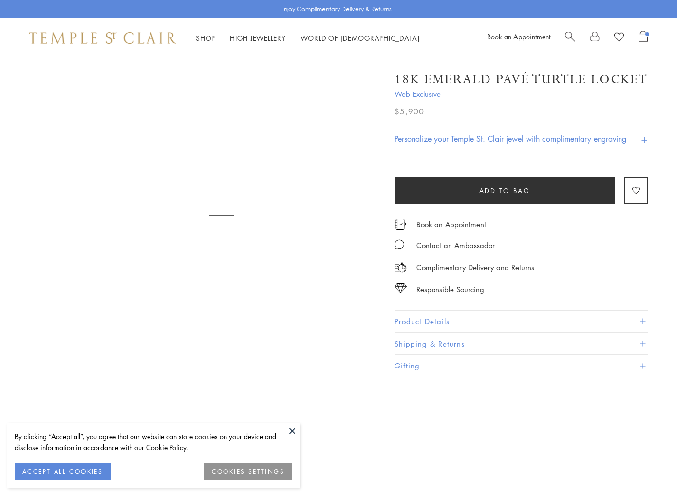 Image resolution: width=677 pixels, height=495 pixels. What do you see at coordinates (399, 245) in the screenshot?
I see `img: MessageIcon-01_2.svg` at bounding box center [399, 245].